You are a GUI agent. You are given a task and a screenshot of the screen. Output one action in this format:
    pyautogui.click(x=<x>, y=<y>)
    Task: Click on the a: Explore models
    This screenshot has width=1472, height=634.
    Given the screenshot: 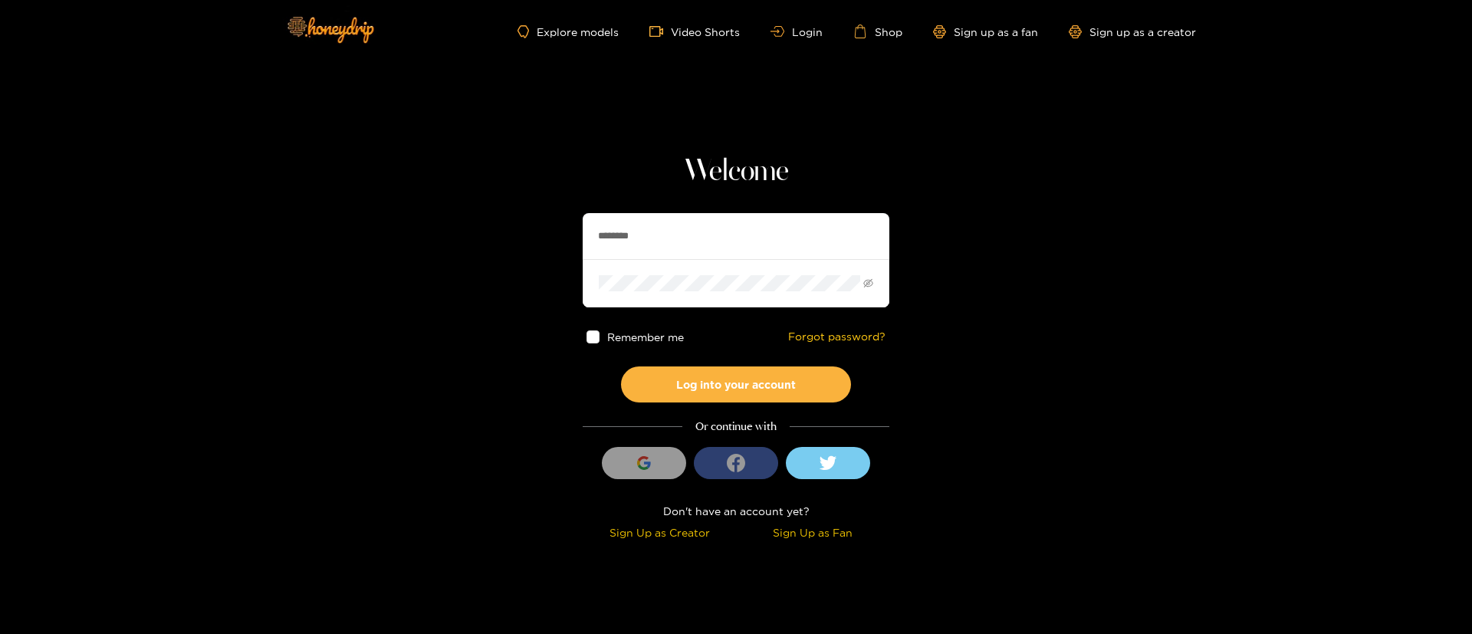 What is the action you would take?
    pyautogui.click(x=568, y=31)
    